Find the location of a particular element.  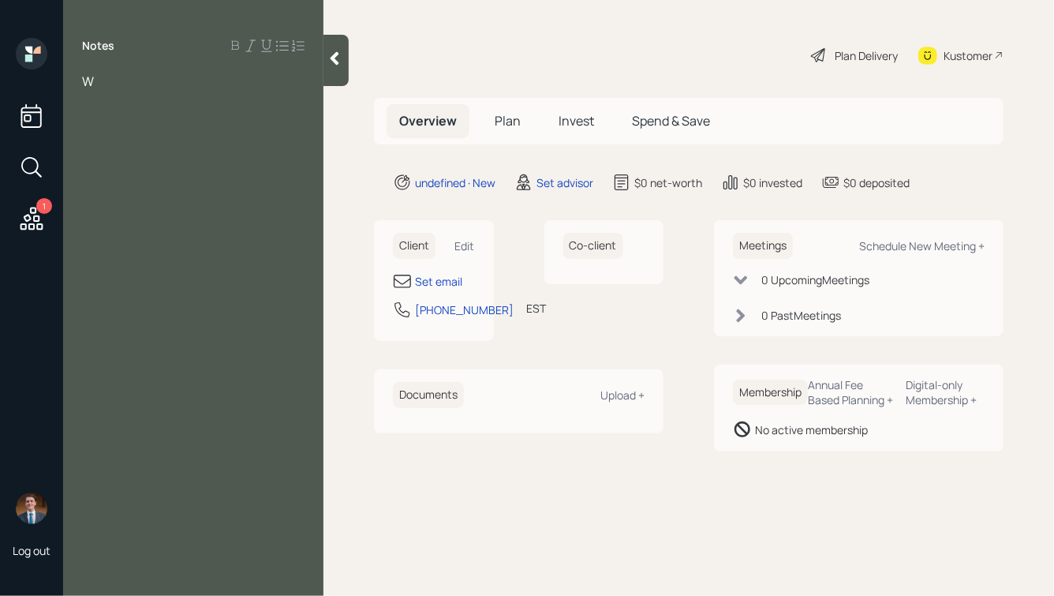

span: Plan is located at coordinates (507, 121).